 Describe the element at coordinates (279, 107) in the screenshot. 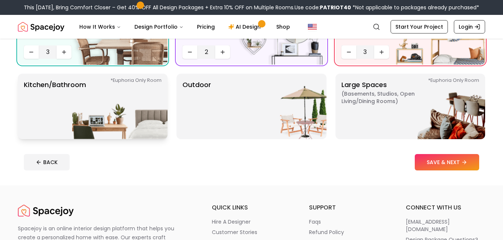

I see `img: Outdoor` at that location.